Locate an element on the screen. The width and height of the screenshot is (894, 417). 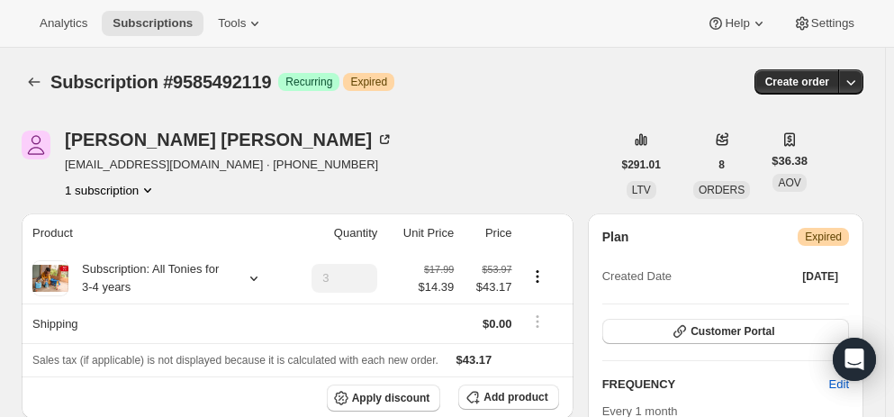
h2: FREQUENCY is located at coordinates (715, 384).